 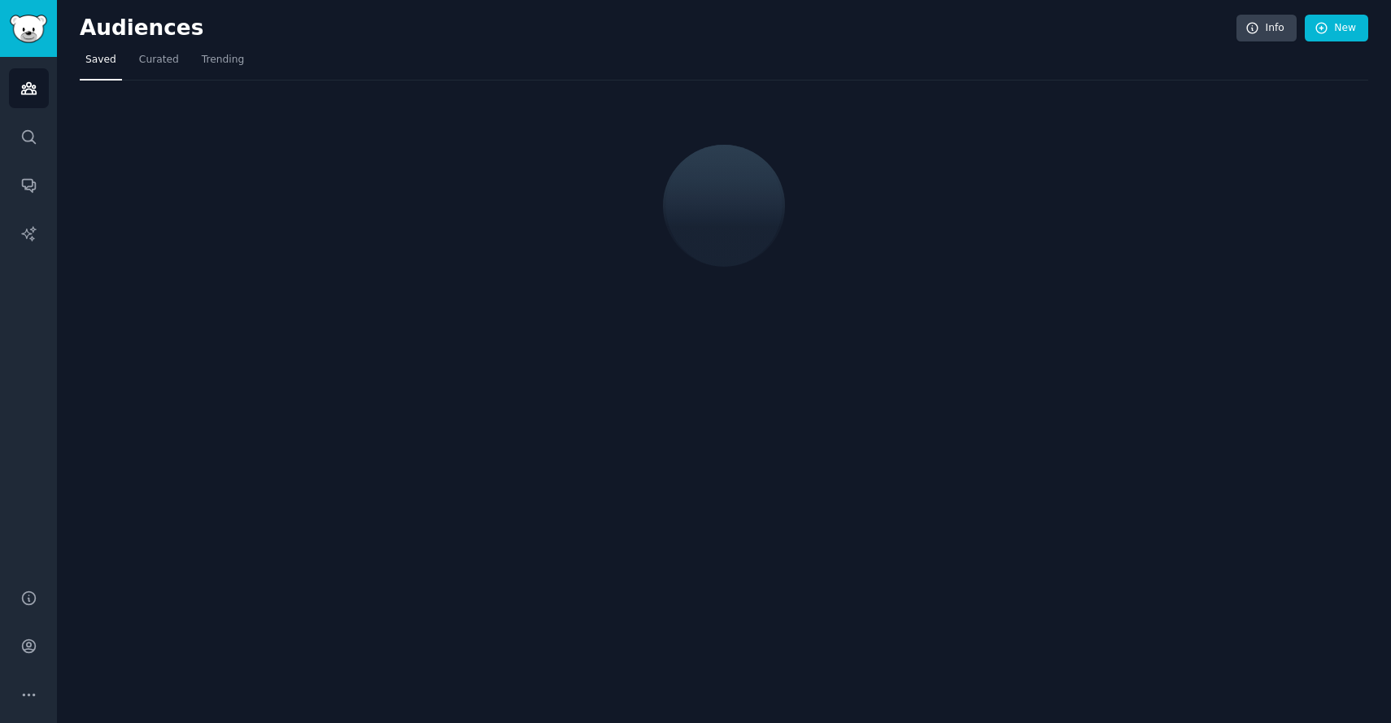 What do you see at coordinates (28, 28) in the screenshot?
I see `img: GummySearch logo` at bounding box center [28, 28].